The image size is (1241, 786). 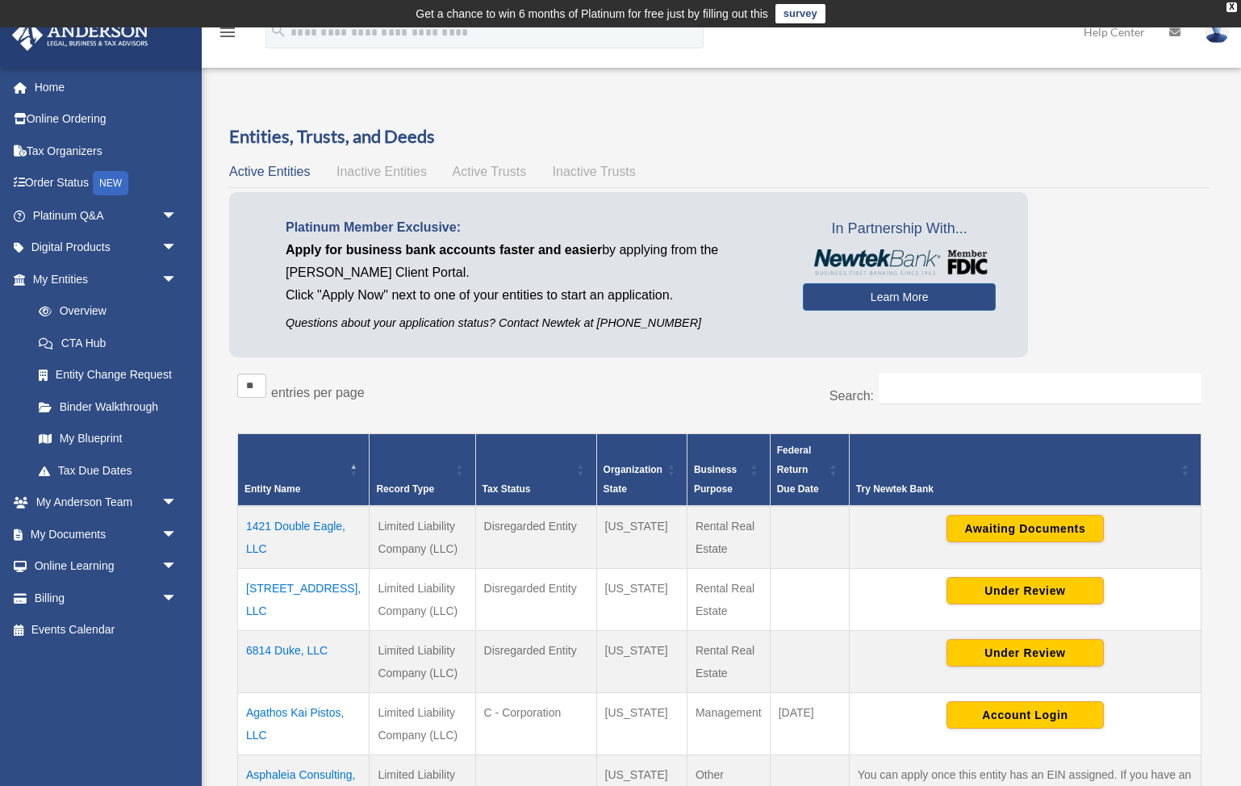 I want to click on i: menu, so click(x=227, y=32).